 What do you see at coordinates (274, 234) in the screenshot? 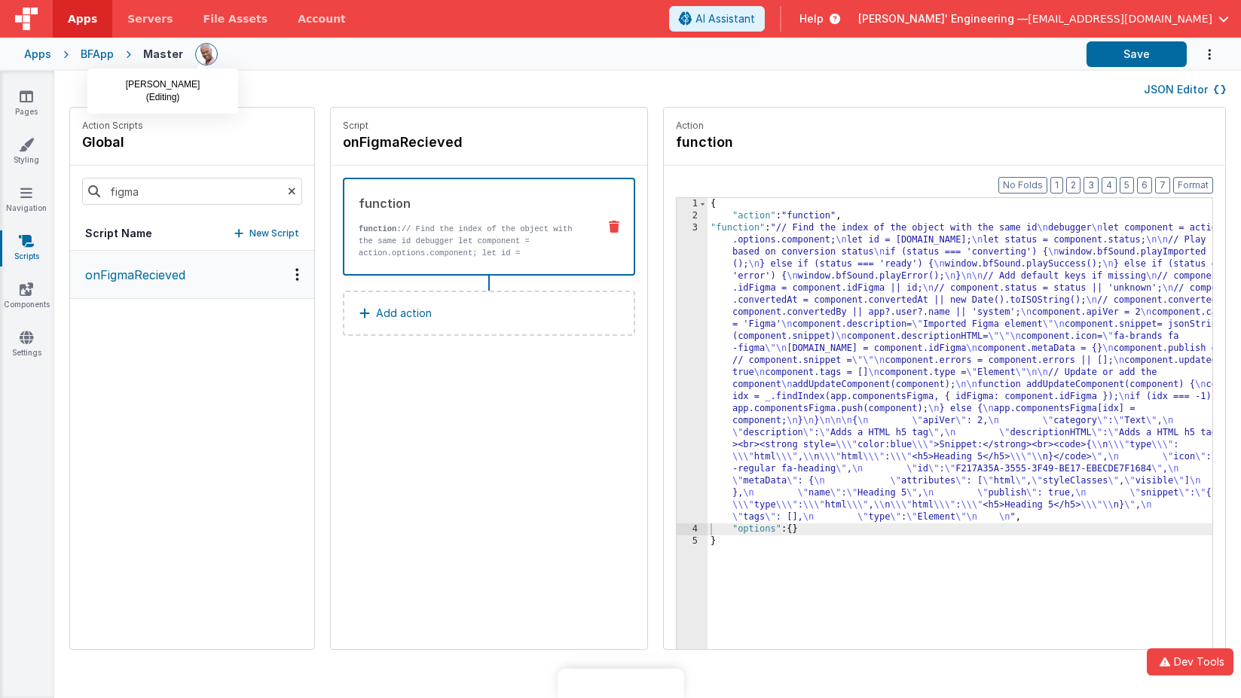
I see `p: New Script` at bounding box center [274, 234].